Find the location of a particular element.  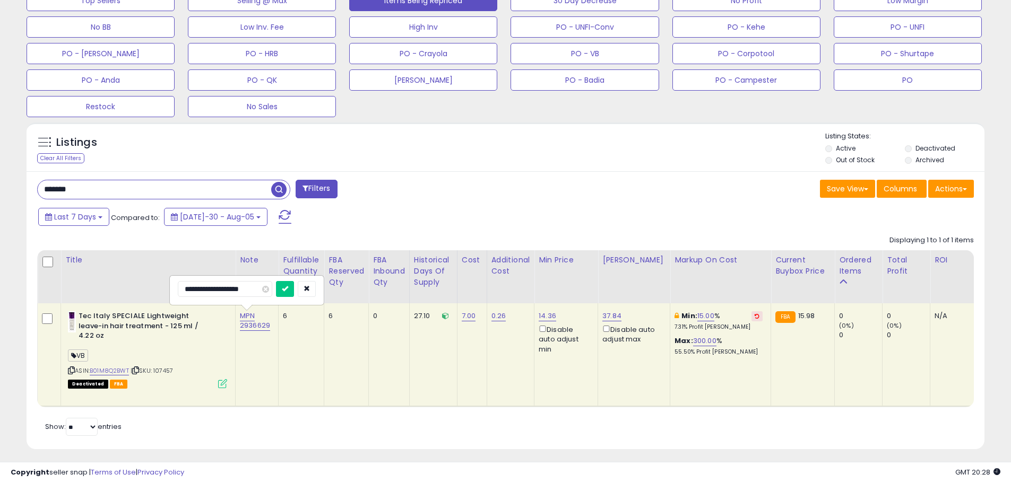

div: FBA inbound Qty is located at coordinates (389, 271).